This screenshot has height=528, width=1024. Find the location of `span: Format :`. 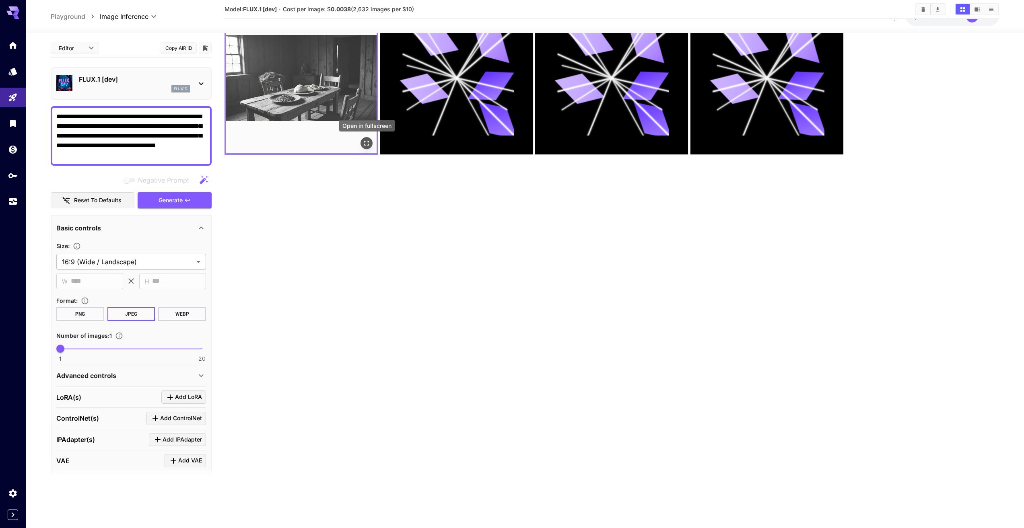

span: Format : is located at coordinates (67, 300).